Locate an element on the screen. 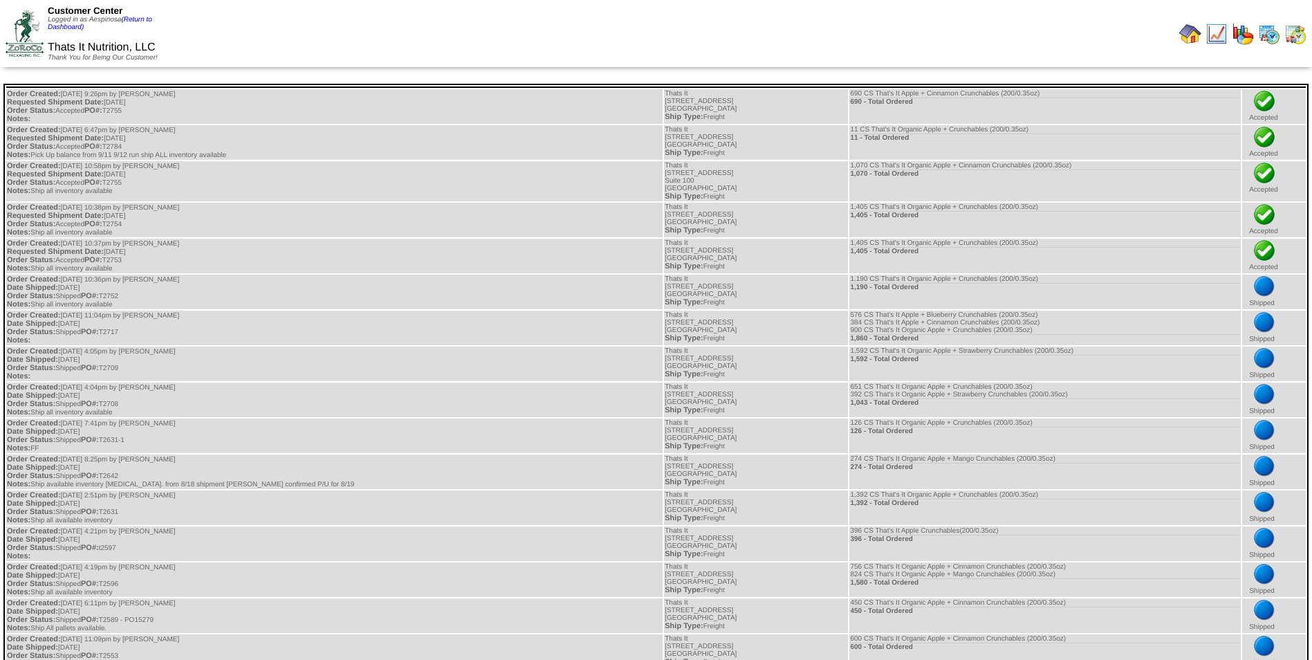  span: Thats It Nutrition, LLC is located at coordinates (102, 47).